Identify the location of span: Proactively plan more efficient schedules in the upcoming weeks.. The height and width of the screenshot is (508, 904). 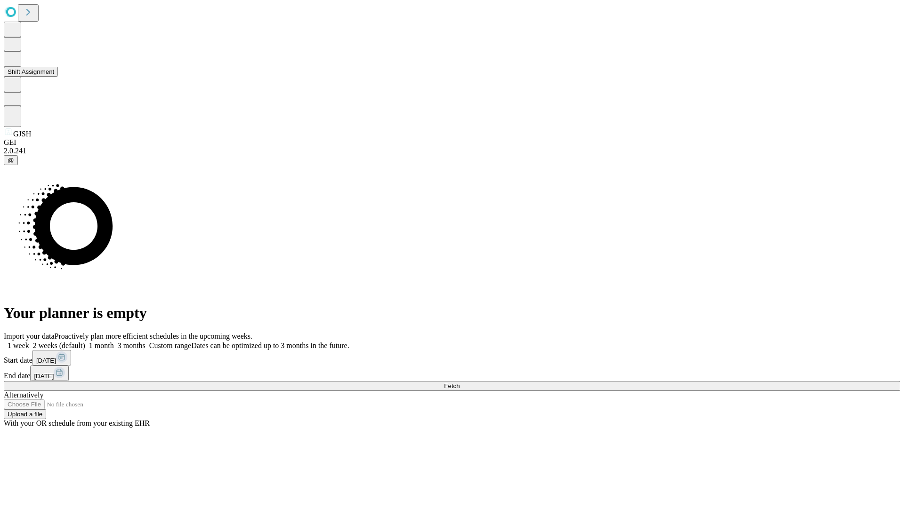
(153, 336).